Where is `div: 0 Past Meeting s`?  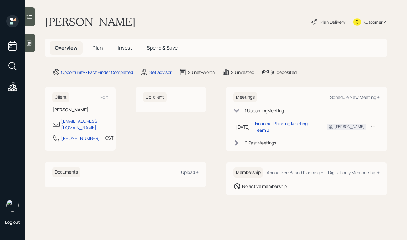 div: 0 Past Meeting s is located at coordinates (260, 142).